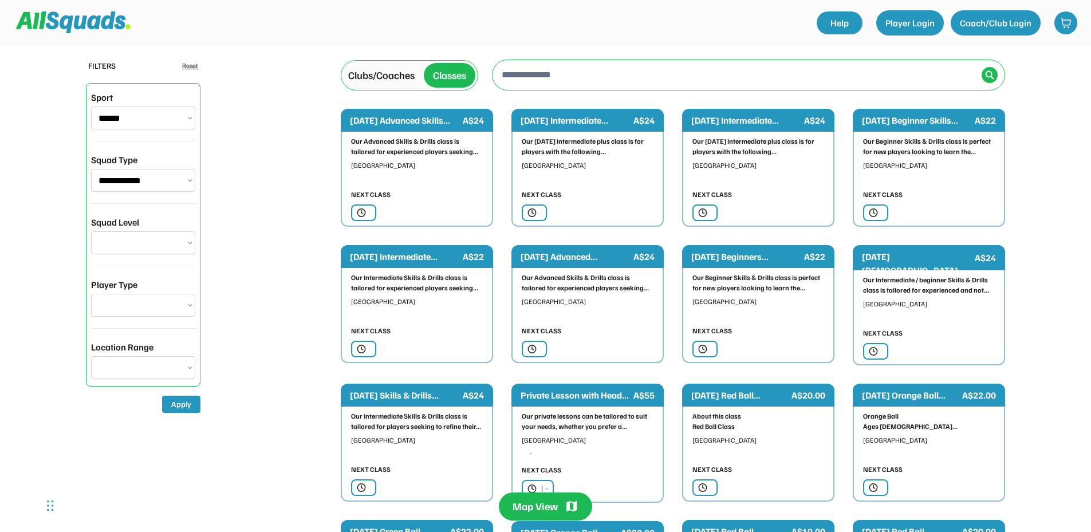 Image resolution: width=1091 pixels, height=532 pixels. Describe the element at coordinates (114, 285) in the screenshot. I see `div: Player Type` at that location.